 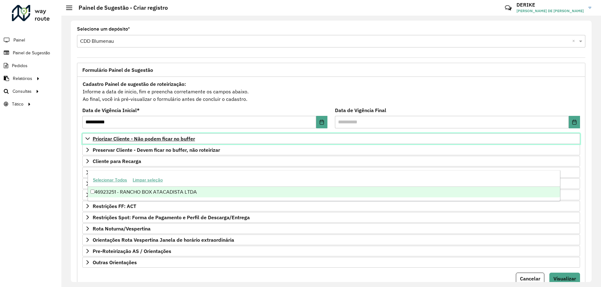 What do you see at coordinates (331, 252) in the screenshot?
I see `a: Pre-Roteirização AS / Orientações` at bounding box center [331, 252].